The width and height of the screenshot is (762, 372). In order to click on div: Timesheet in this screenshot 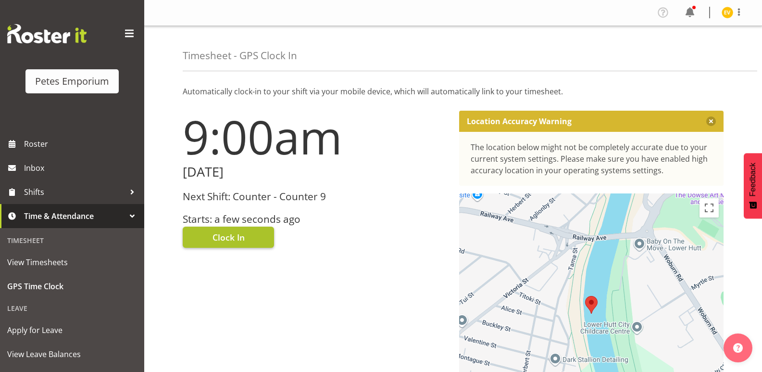, I will do `click(72, 240)`.